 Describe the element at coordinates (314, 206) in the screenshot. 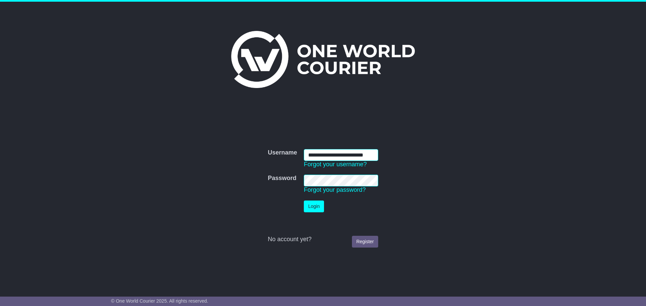

I see `button: Login` at that location.